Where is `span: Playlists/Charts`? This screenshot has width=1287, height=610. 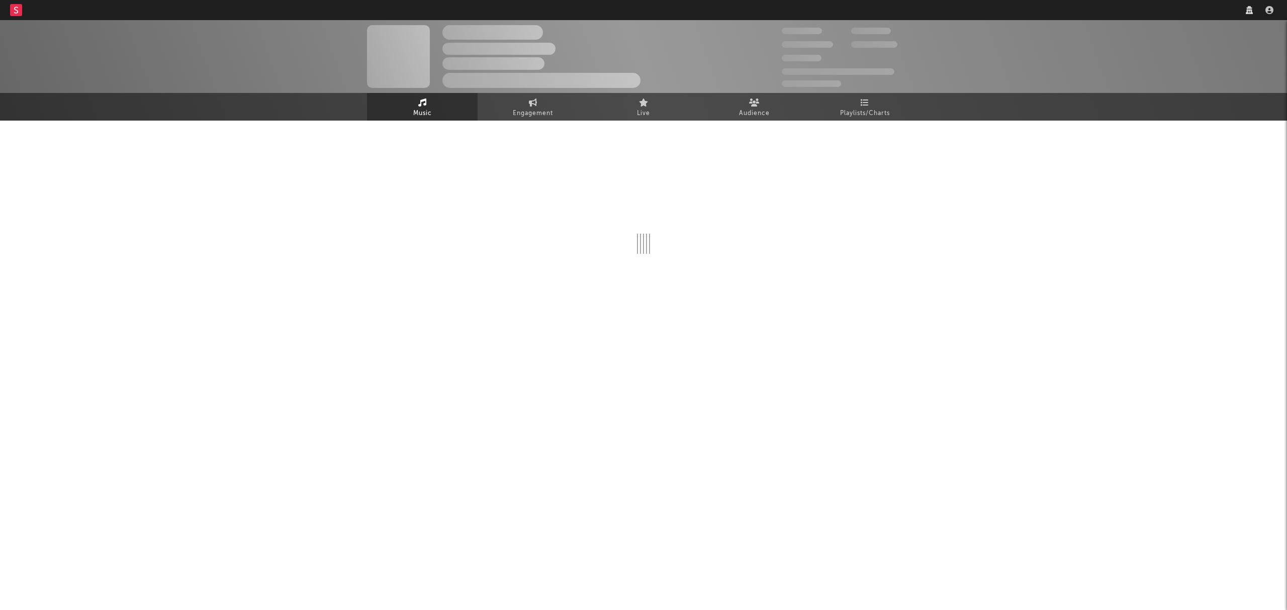 span: Playlists/Charts is located at coordinates (865, 114).